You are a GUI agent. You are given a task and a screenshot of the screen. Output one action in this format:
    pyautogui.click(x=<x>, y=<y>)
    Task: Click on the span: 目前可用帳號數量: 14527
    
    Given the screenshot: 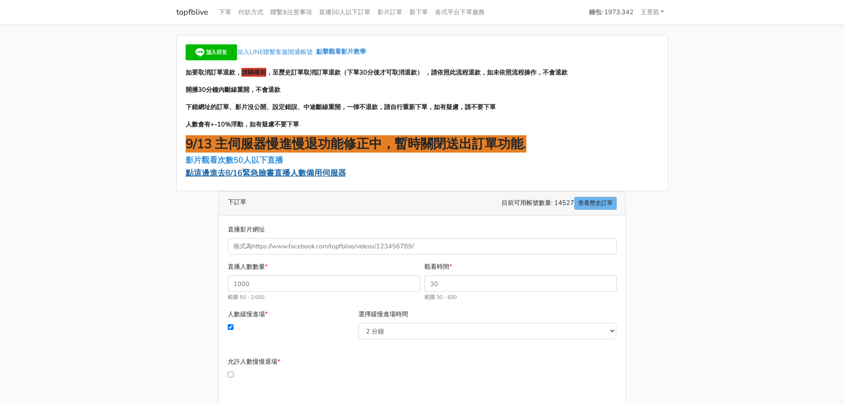 What is the action you would take?
    pyautogui.click(x=559, y=203)
    